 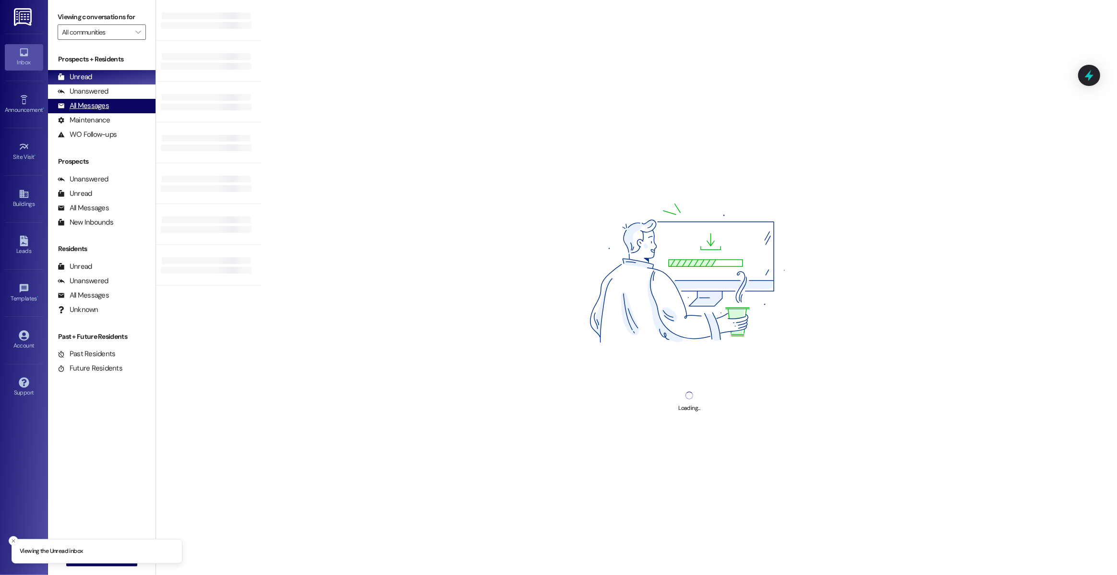 I want to click on a: Templates •, so click(x=24, y=293).